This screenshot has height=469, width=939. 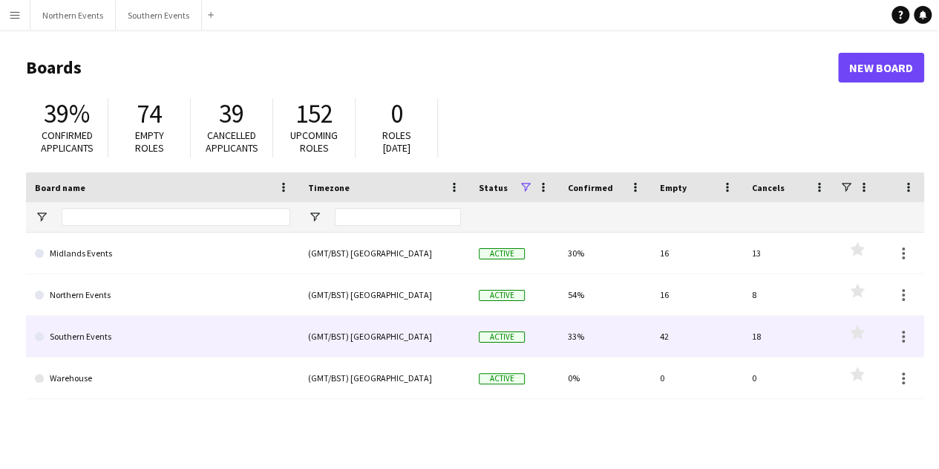 What do you see at coordinates (314, 114) in the screenshot?
I see `span: 152` at bounding box center [314, 114].